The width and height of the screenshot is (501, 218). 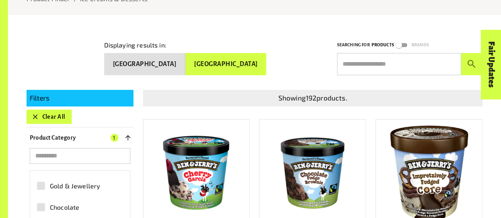 I want to click on button: Product Category, so click(x=80, y=138).